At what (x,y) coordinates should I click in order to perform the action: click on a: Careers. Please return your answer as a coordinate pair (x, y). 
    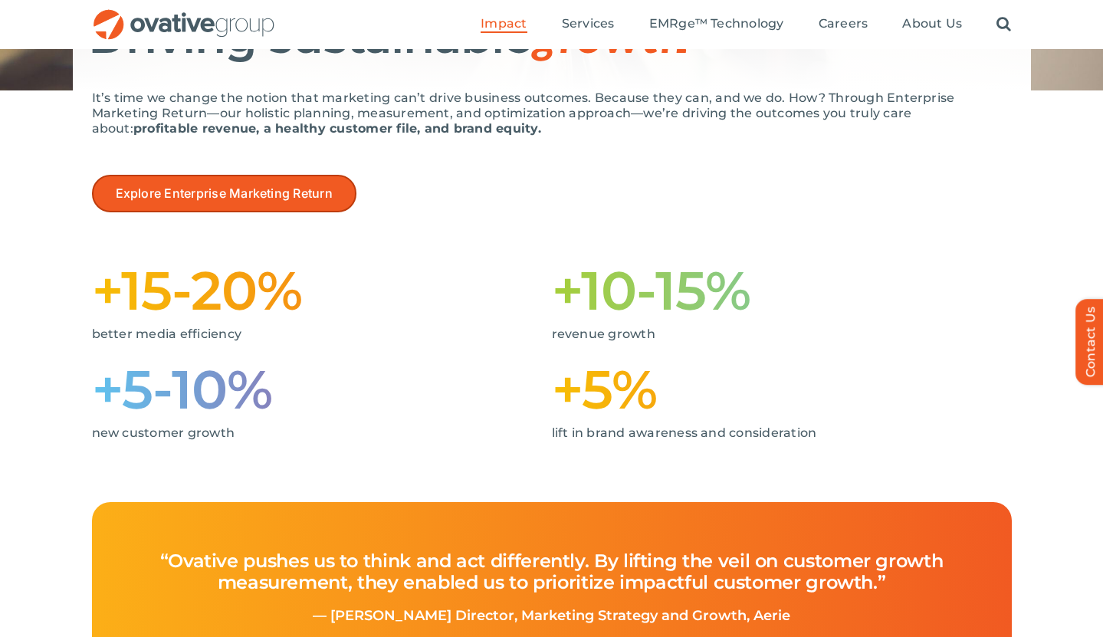
    Looking at the image, I should click on (843, 25).